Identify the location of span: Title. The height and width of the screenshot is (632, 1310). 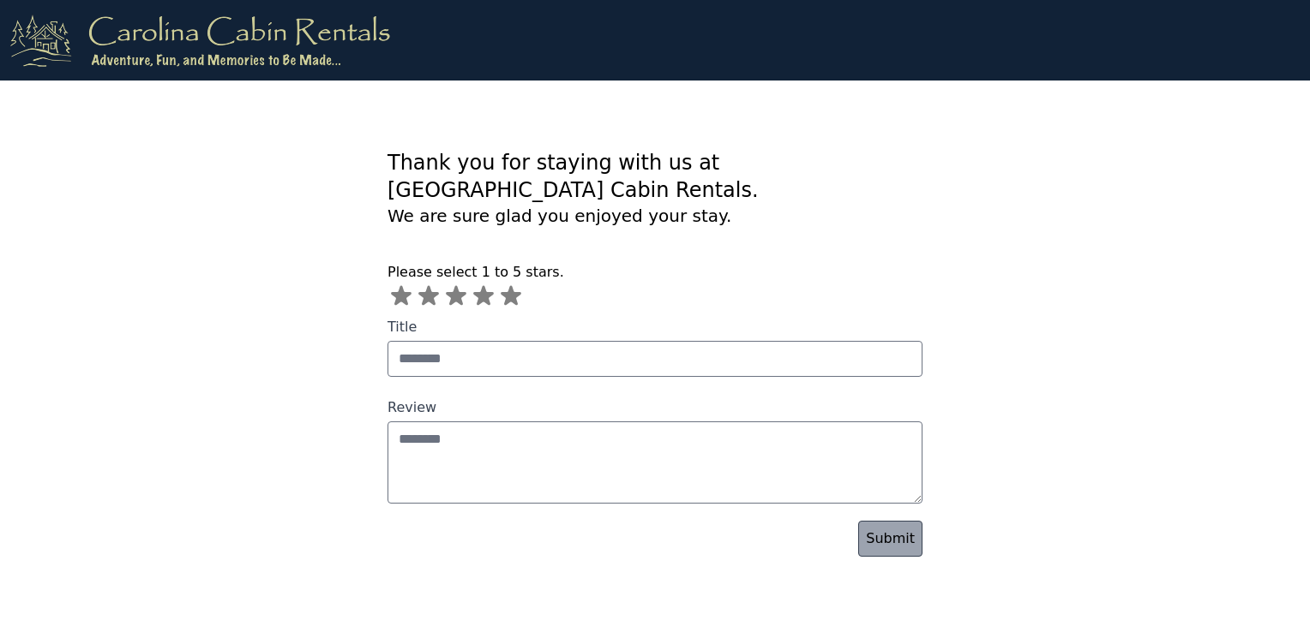
(402, 327).